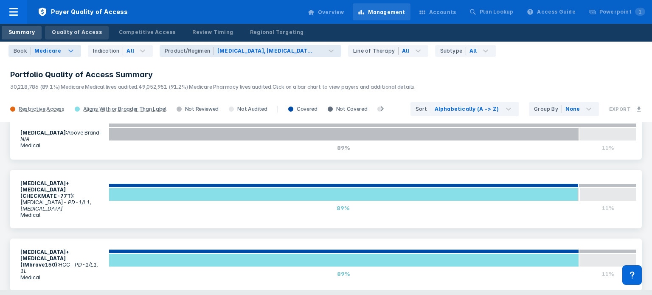 Image resolution: width=652 pixels, height=295 pixels. I want to click on a: Regional Targeting, so click(277, 33).